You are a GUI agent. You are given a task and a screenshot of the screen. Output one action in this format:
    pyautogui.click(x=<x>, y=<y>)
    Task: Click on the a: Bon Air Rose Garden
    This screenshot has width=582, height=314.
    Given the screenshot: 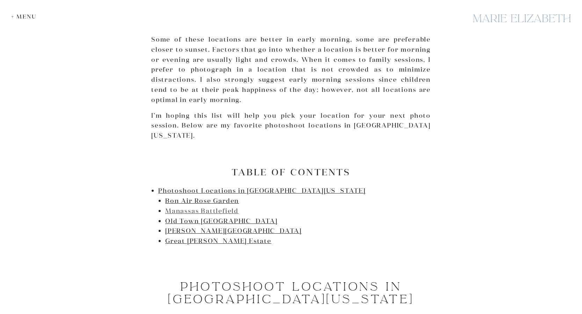 What is the action you would take?
    pyautogui.click(x=202, y=201)
    